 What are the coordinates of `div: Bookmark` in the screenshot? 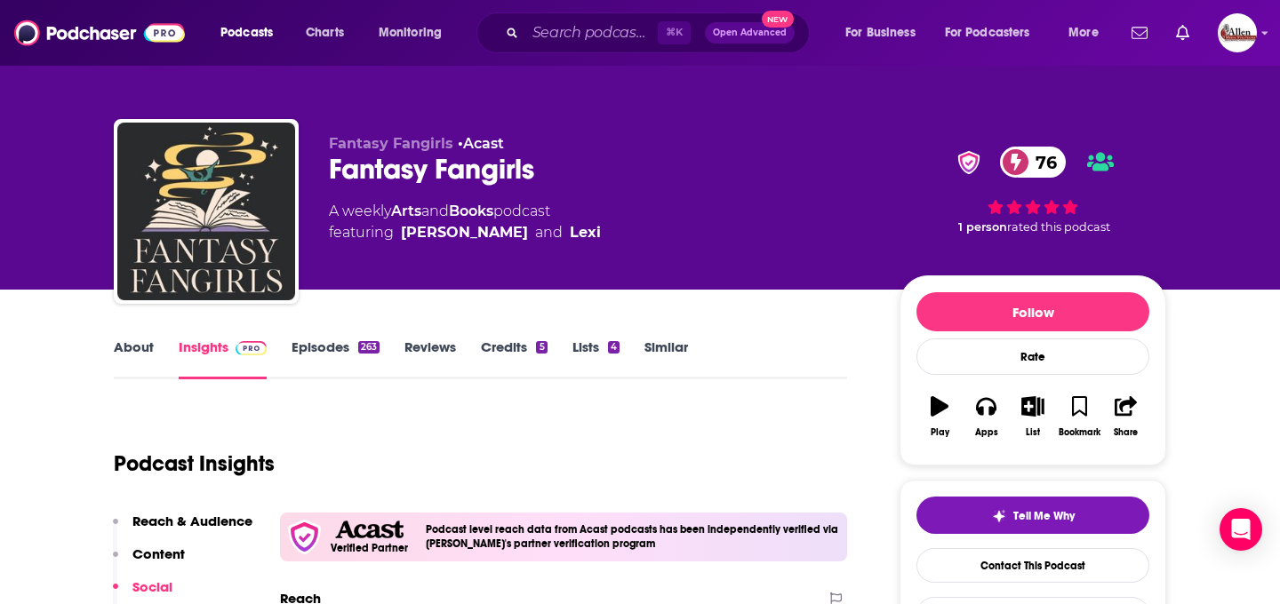 It's located at (1079, 433).